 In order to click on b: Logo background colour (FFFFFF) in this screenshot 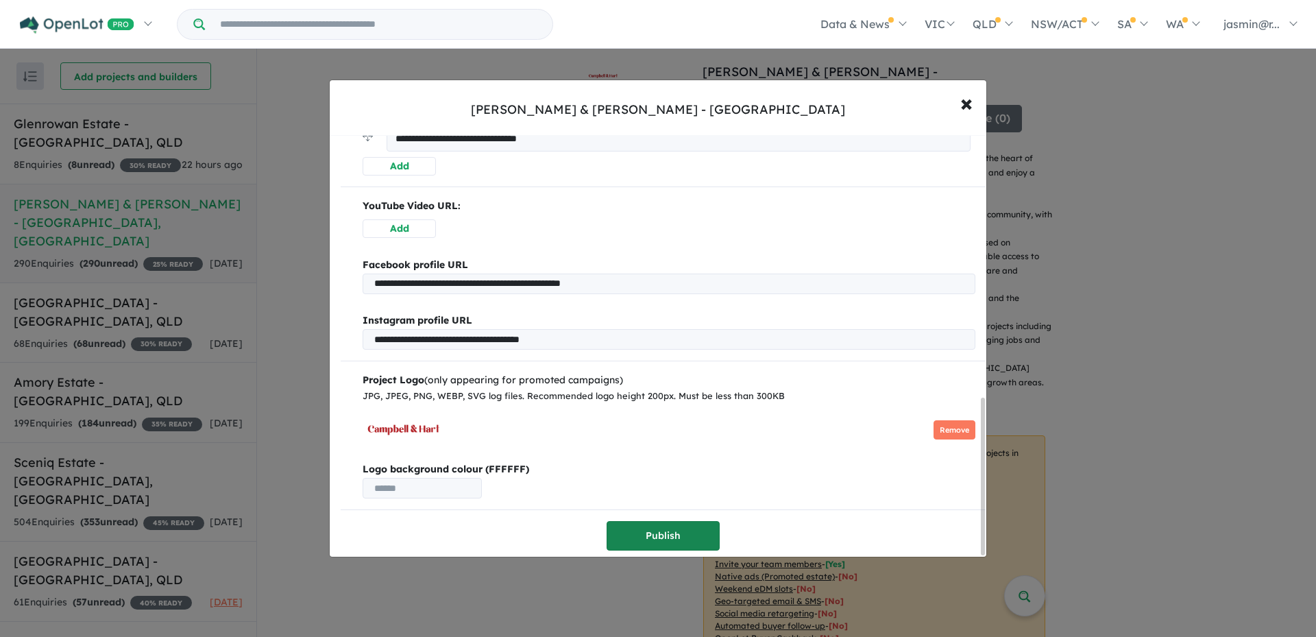, I will do `click(669, 470)`.